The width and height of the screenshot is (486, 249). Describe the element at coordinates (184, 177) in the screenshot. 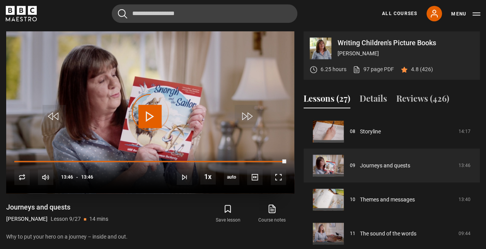

I see `button: Next Lesson` at that location.